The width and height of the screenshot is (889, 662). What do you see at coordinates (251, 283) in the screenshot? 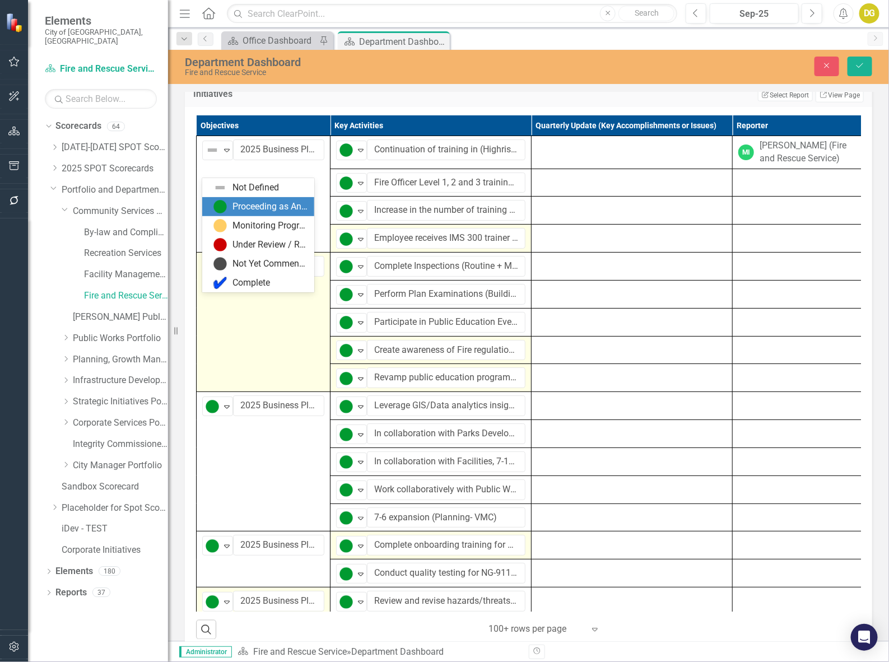
I see `div: Complete` at bounding box center [251, 283].